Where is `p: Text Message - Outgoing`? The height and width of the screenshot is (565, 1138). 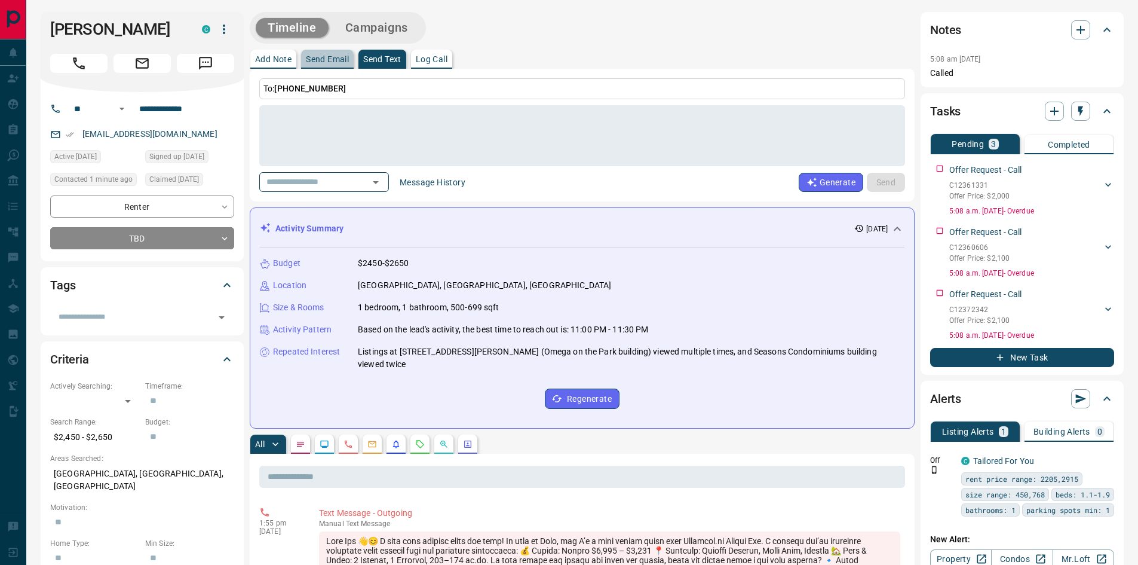 p: Text Message - Outgoing is located at coordinates (609, 513).